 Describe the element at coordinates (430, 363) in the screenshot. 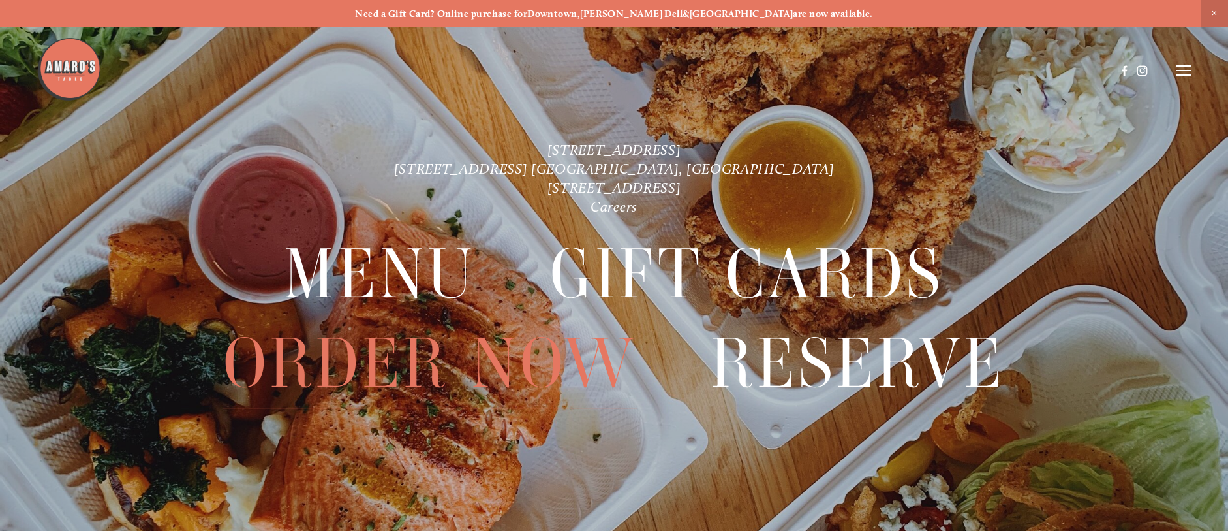

I see `a: Order Now` at that location.